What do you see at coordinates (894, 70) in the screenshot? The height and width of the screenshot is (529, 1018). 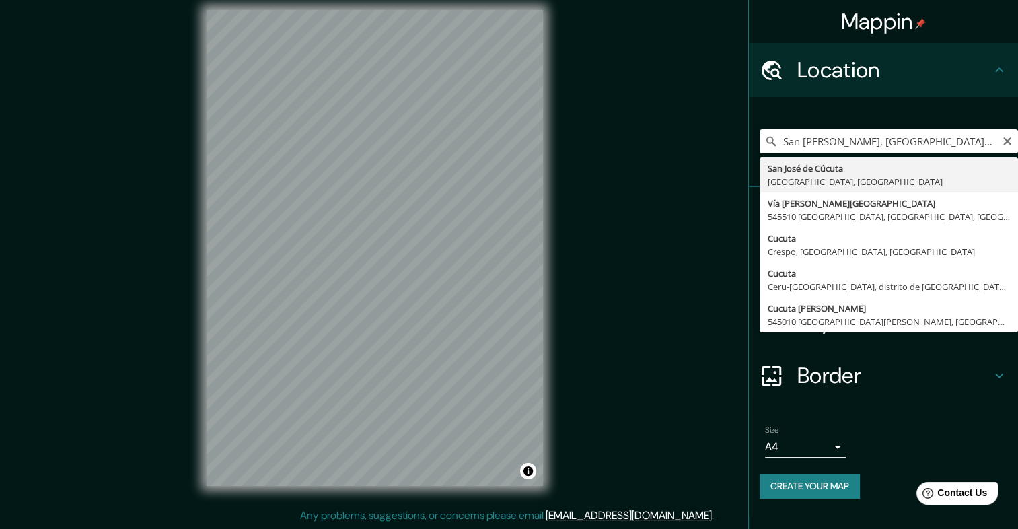 I see `h4: Location` at bounding box center [894, 70].